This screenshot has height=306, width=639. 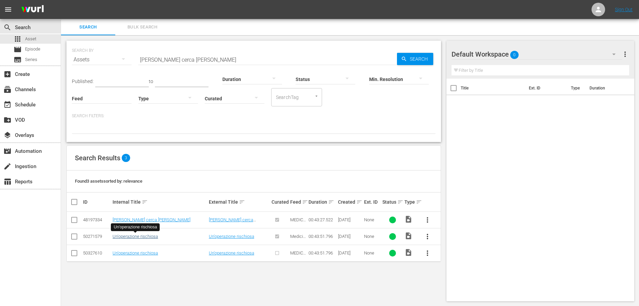 I want to click on span: Found 3 assets sorted by: relevance, so click(x=108, y=181).